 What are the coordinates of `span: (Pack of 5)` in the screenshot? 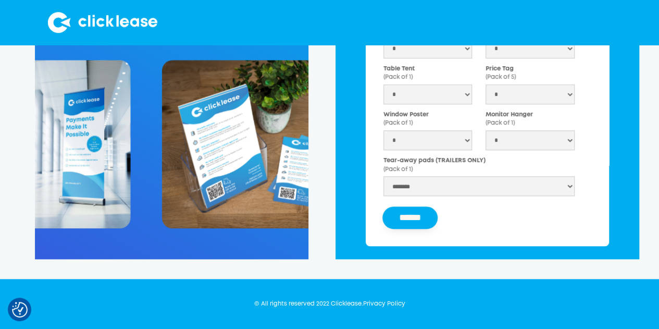 It's located at (501, 77).